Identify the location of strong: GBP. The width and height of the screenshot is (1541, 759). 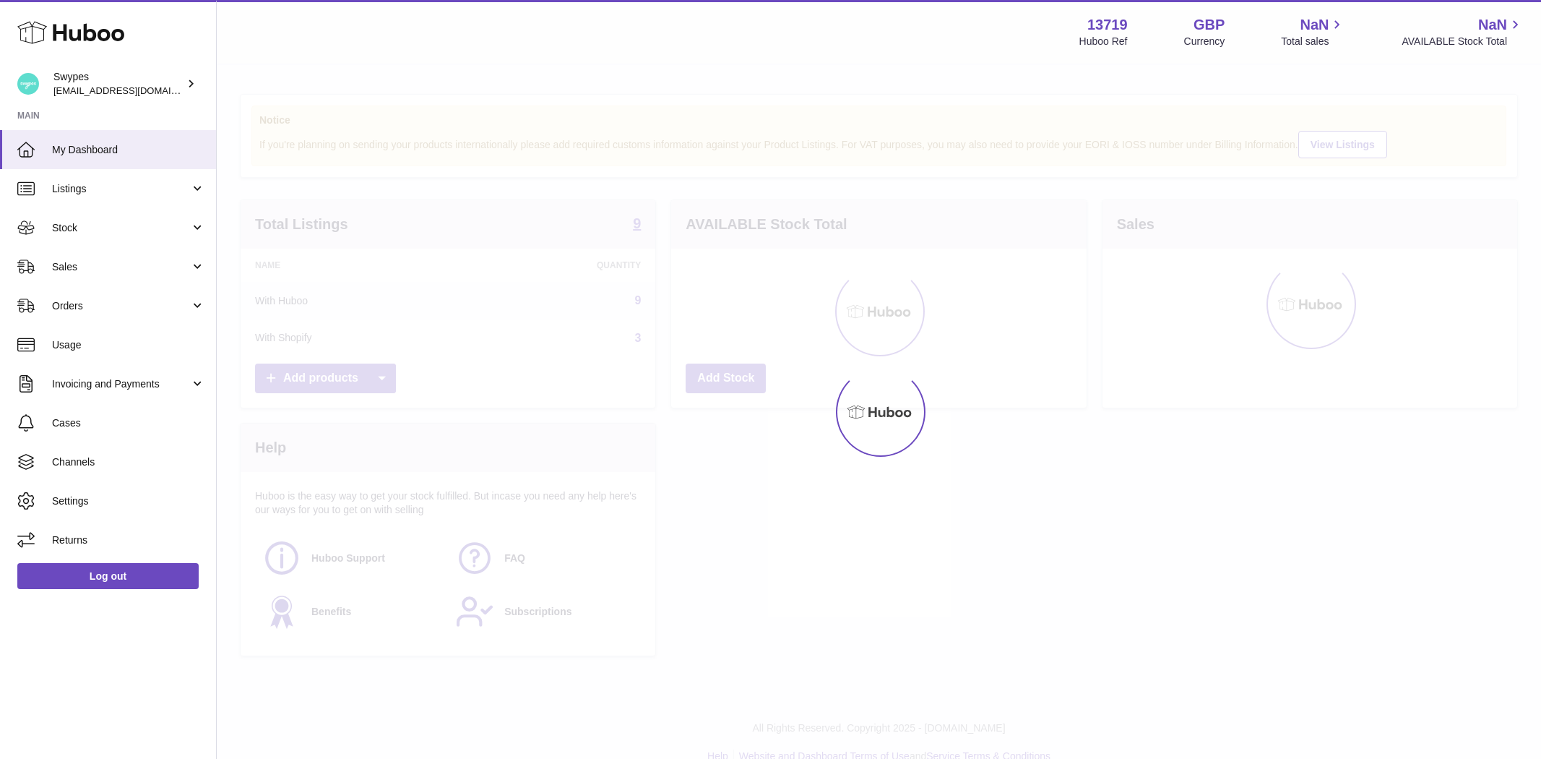
(1209, 25).